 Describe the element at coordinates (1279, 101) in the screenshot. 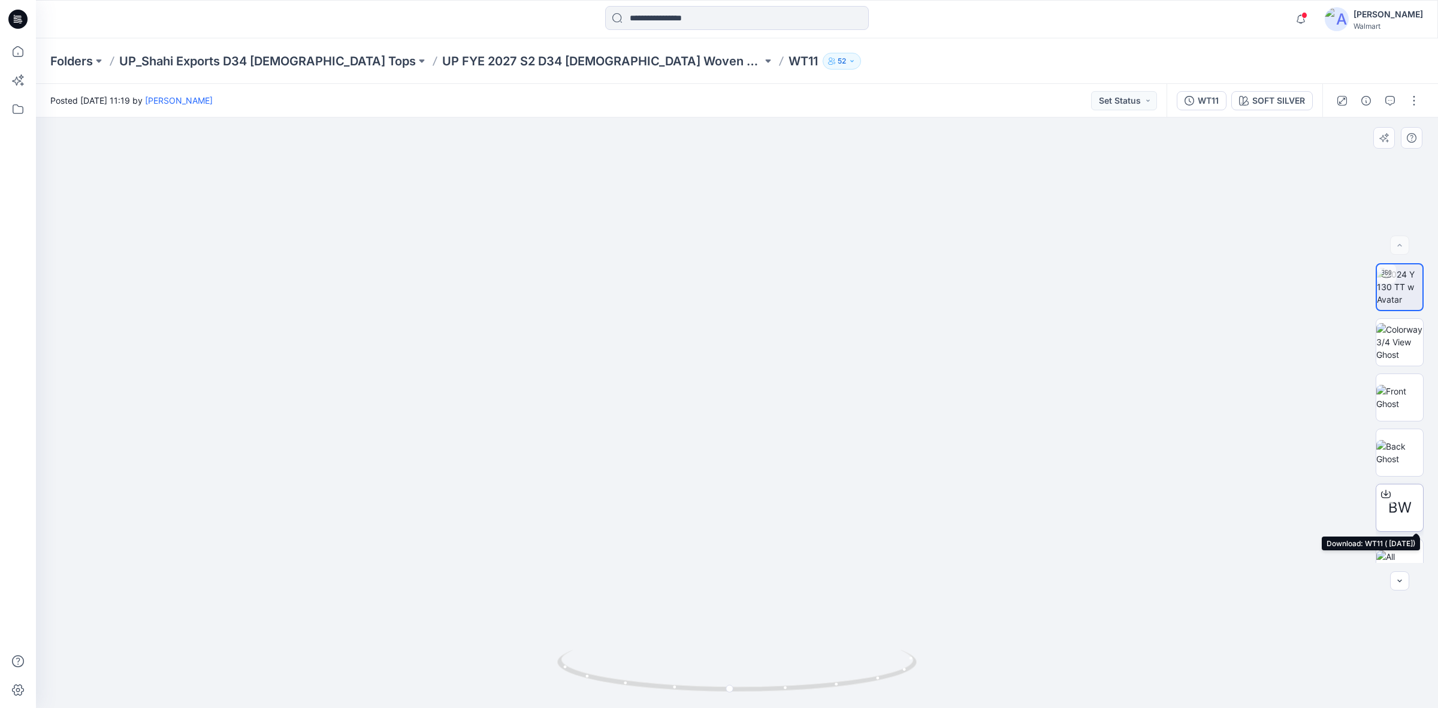

I see `div: SOFT SILVER` at that location.